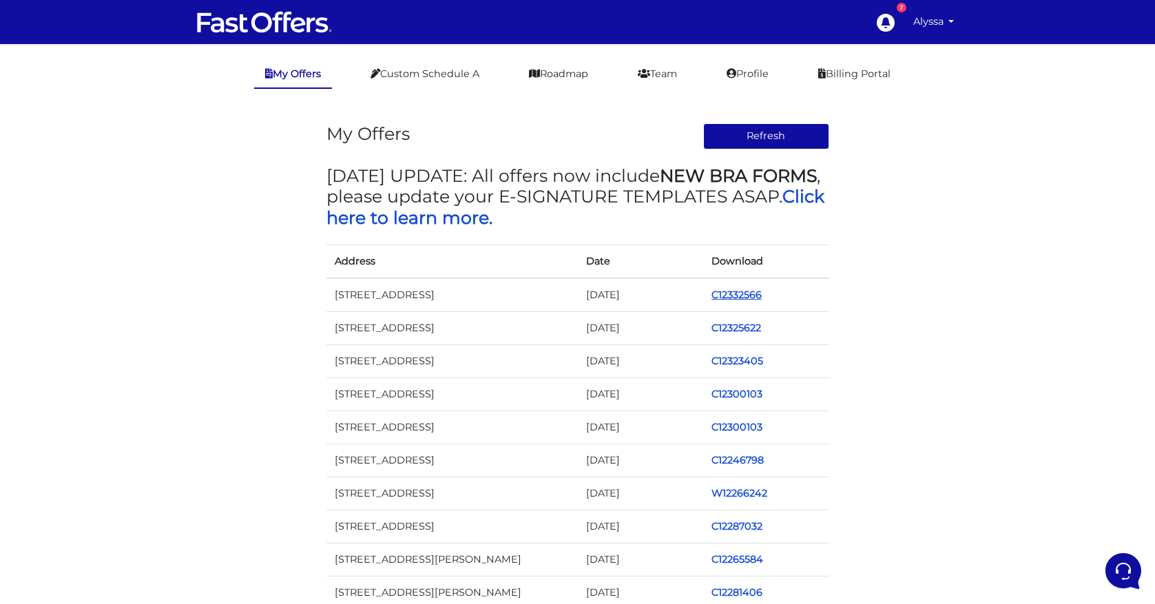 This screenshot has height=604, width=1155. What do you see at coordinates (53, 458) in the screenshot?
I see `button: Home` at bounding box center [53, 458].